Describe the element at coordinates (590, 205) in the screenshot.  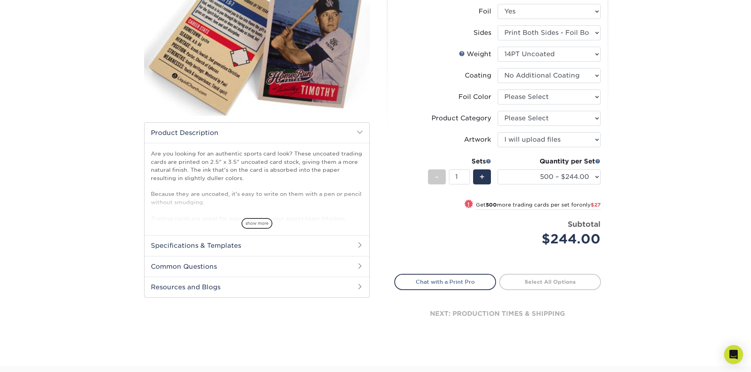
I see `span: only` at that location.